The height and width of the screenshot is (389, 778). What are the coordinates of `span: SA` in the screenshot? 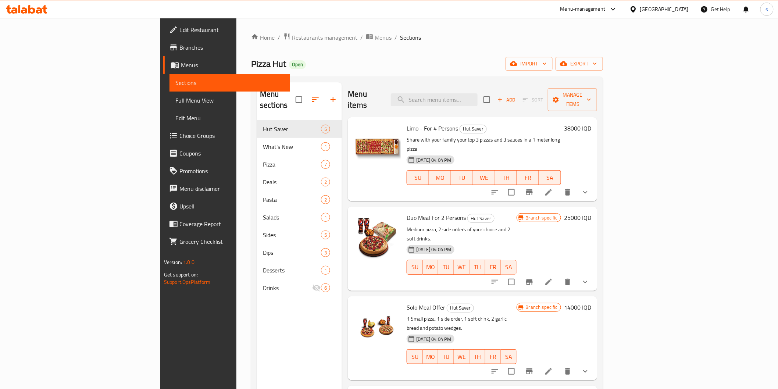 It's located at (508, 356).